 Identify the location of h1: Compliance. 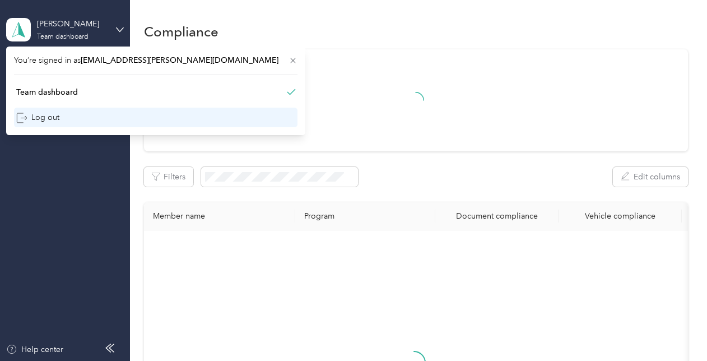
(181, 31).